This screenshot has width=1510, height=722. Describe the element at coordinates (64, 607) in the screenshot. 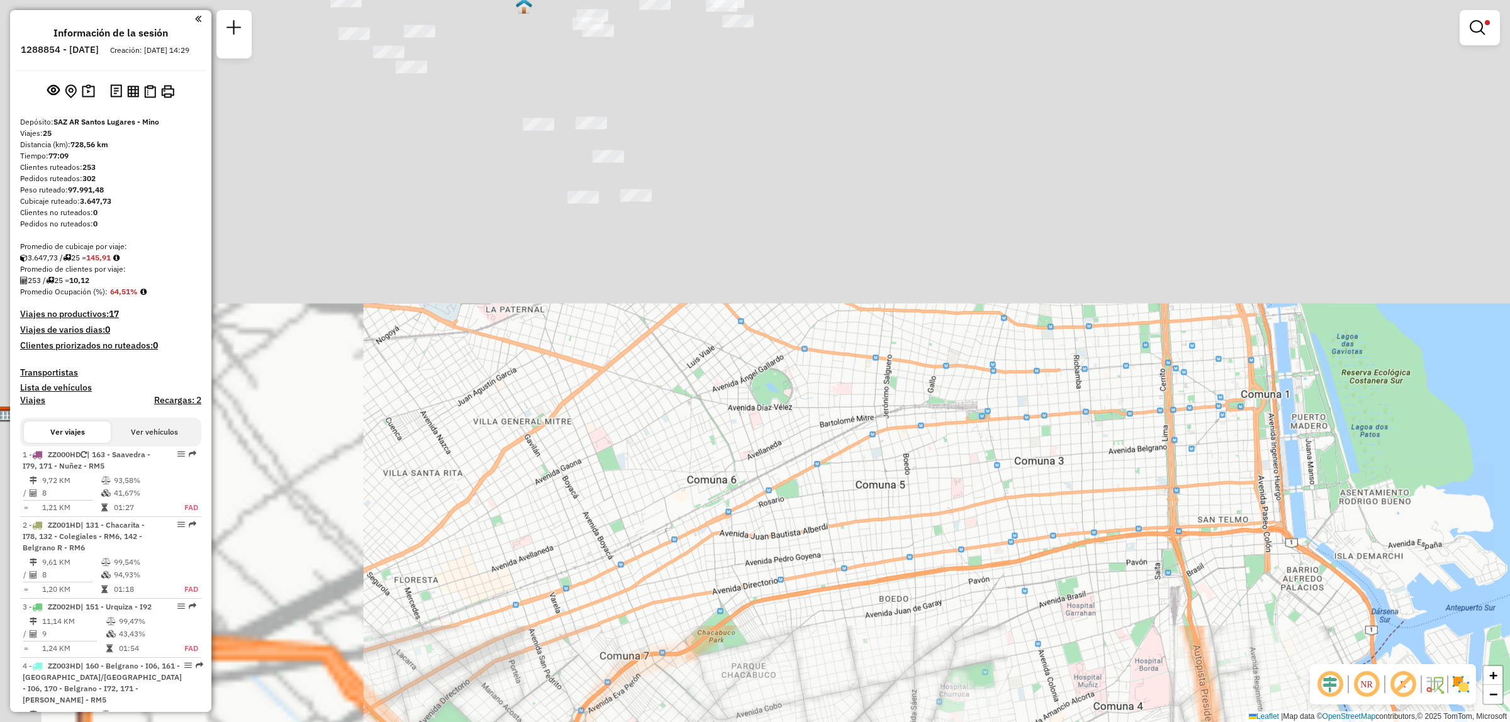

I see `span: ZZ002HD` at that location.